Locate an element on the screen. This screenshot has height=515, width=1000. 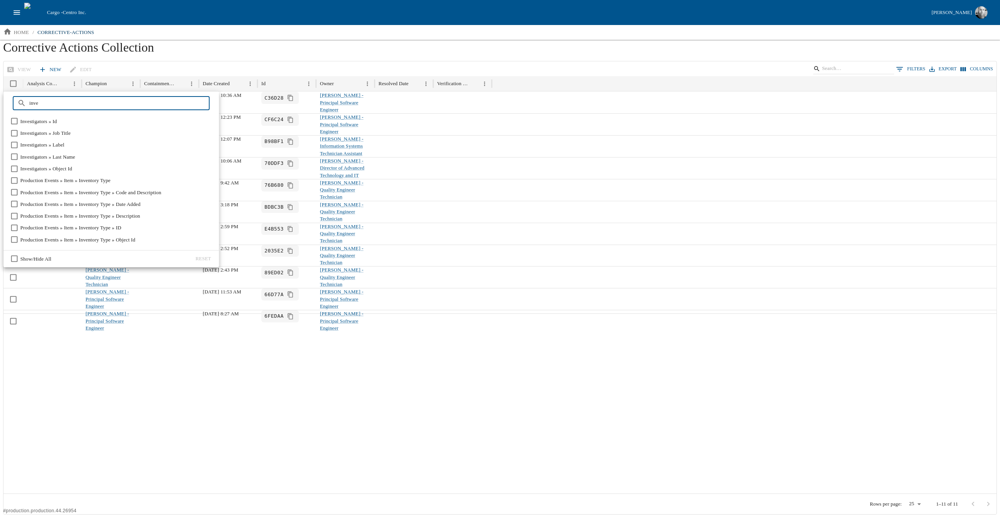
span: 08/05/2025 11:53 AM is located at coordinates (222, 292).